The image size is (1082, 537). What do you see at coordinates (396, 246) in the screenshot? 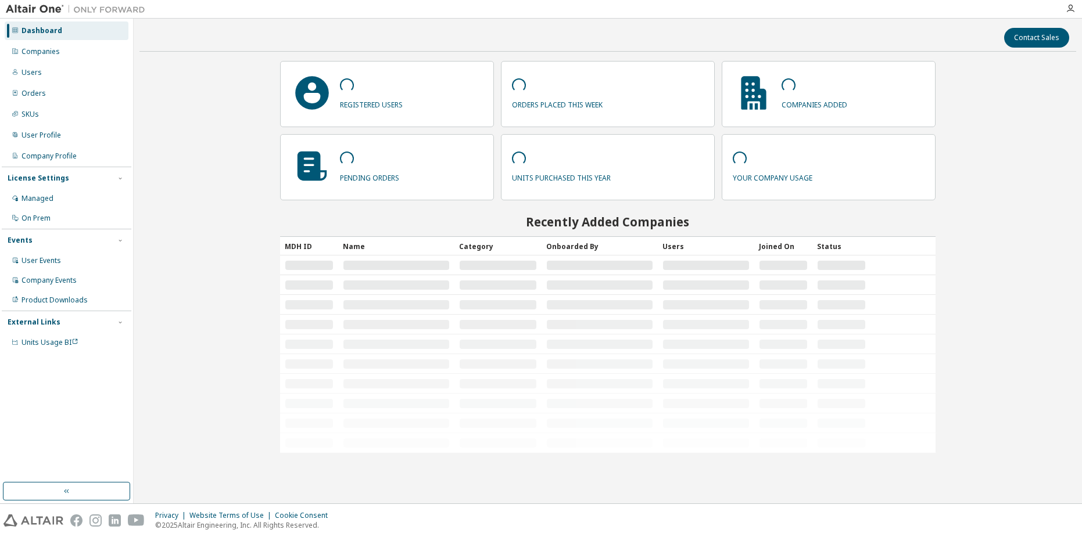
I see `div: Name` at bounding box center [396, 246].